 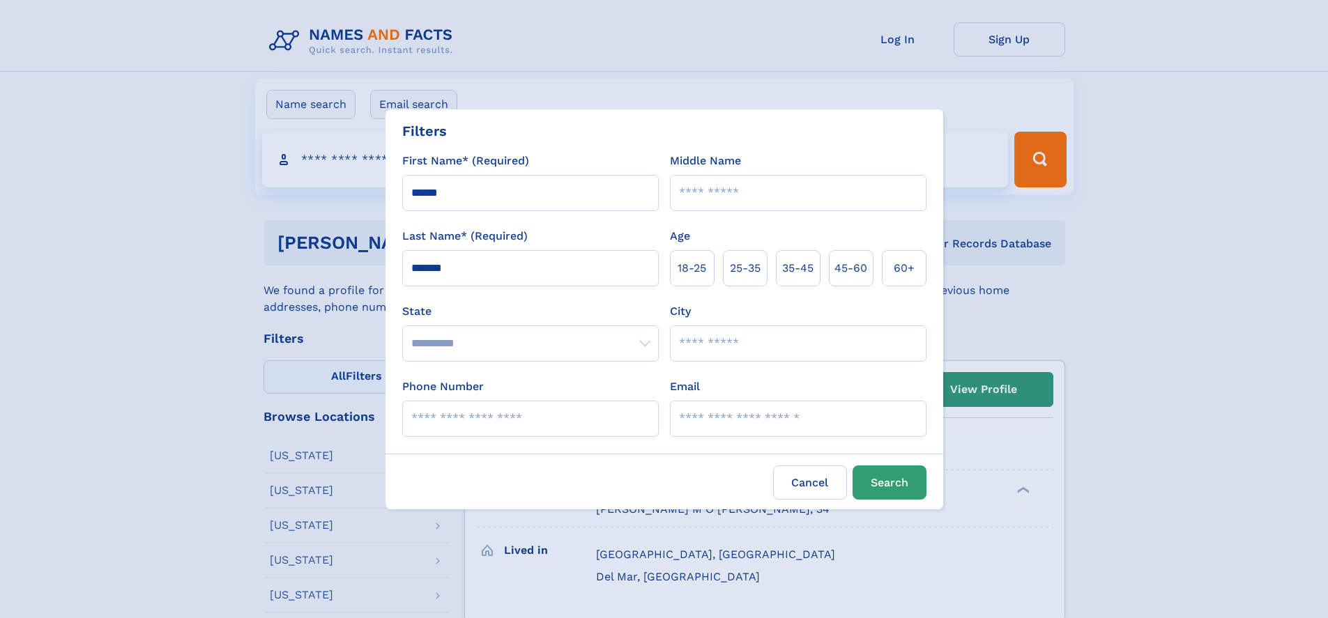 I want to click on span: 35‑45, so click(x=797, y=268).